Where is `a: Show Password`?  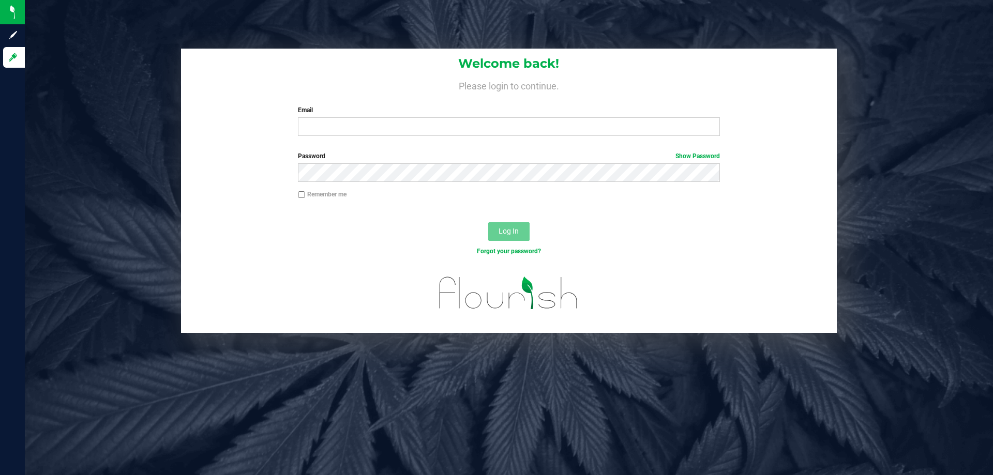 a: Show Password is located at coordinates (698, 156).